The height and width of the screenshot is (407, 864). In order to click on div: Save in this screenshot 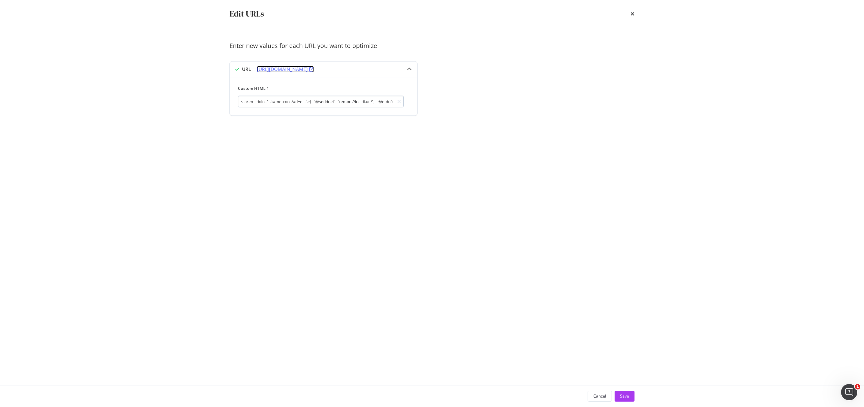, I will do `click(624, 396)`.